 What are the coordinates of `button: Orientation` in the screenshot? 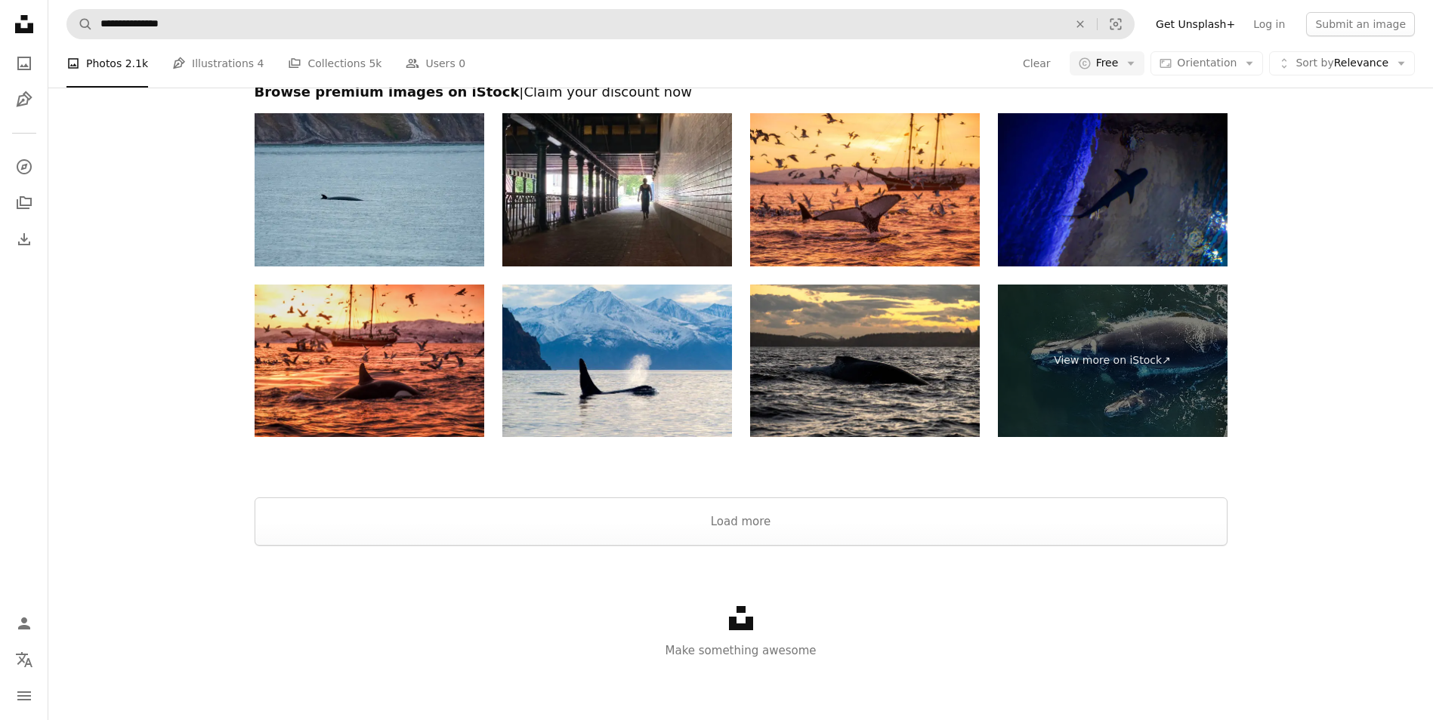 It's located at (1206, 63).